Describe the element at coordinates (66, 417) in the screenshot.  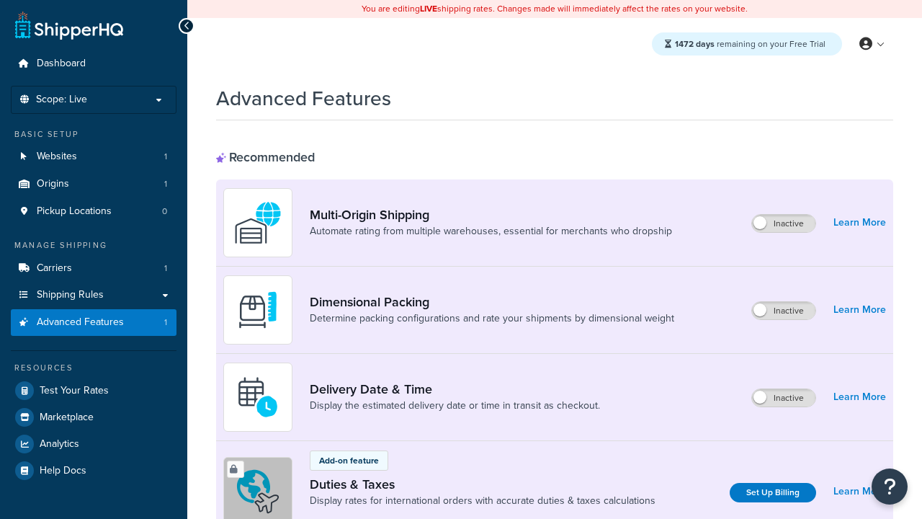
I see `span: Marketplace` at that location.